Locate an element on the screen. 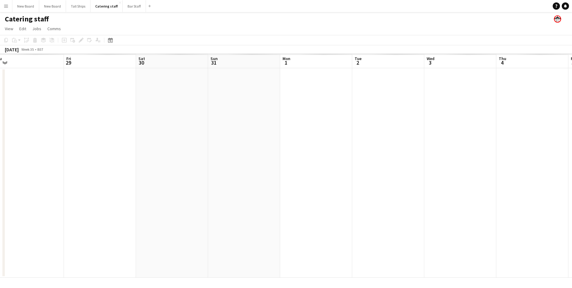 This screenshot has width=572, height=288. button: Tall Ships is located at coordinates (78, 6).